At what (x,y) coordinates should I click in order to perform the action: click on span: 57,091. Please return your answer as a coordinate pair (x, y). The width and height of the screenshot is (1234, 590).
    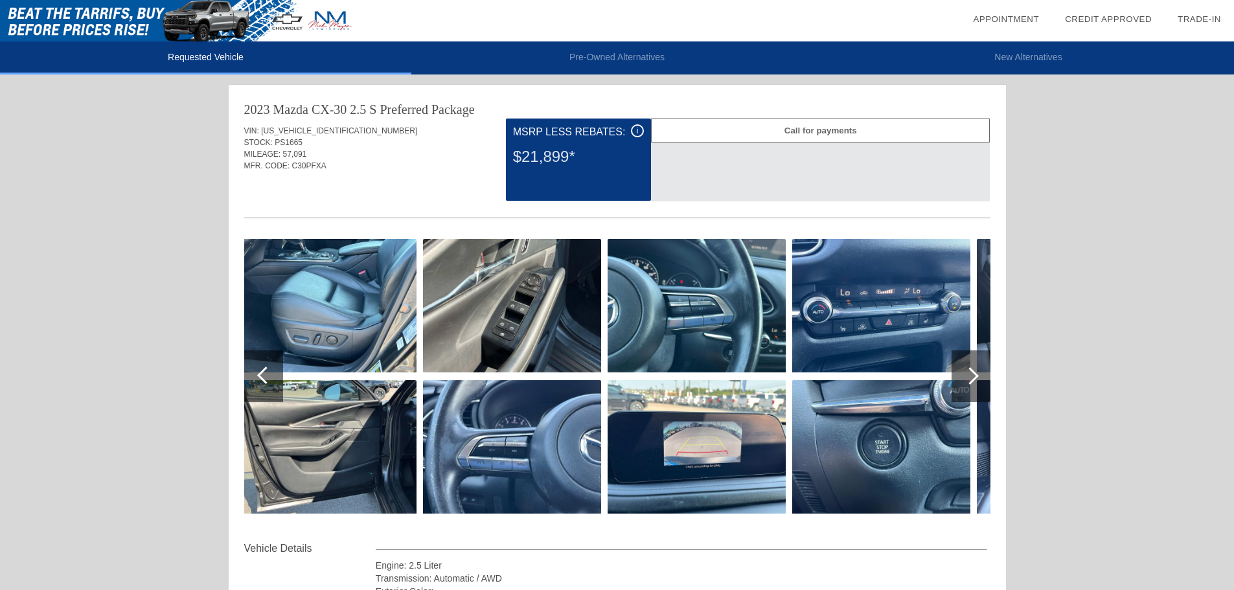
    Looking at the image, I should click on (295, 154).